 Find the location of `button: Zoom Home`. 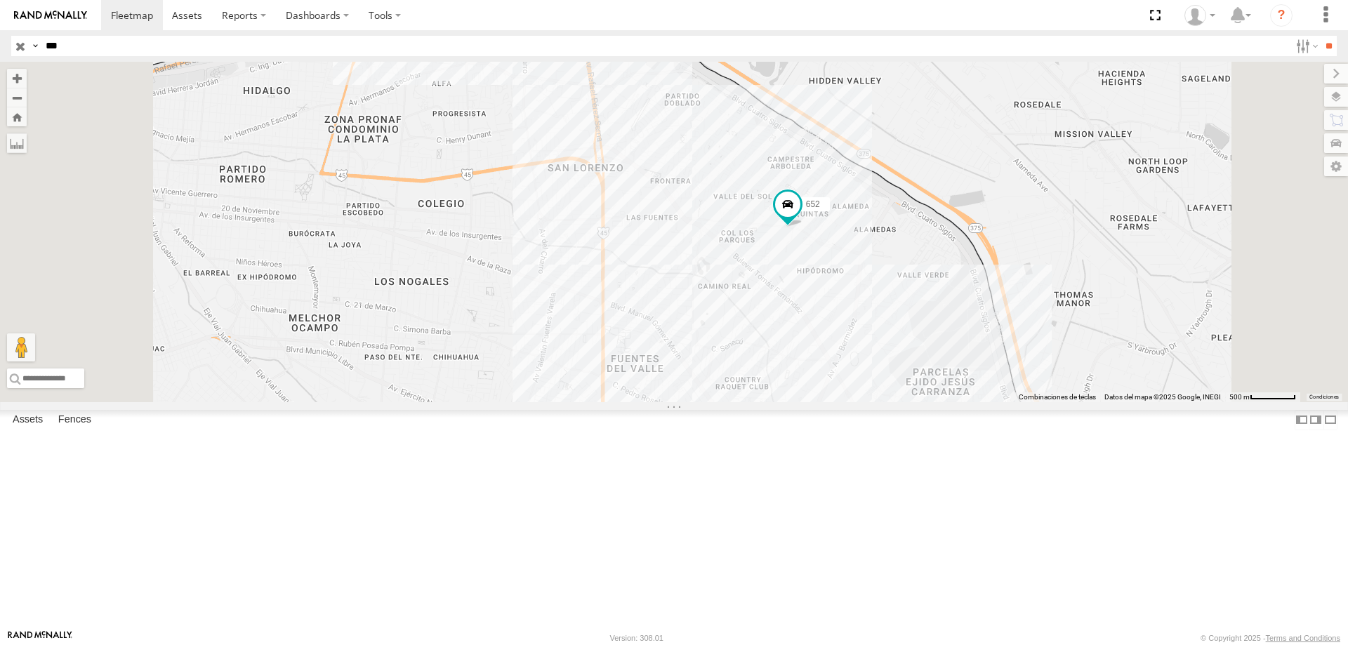

button: Zoom Home is located at coordinates (17, 117).